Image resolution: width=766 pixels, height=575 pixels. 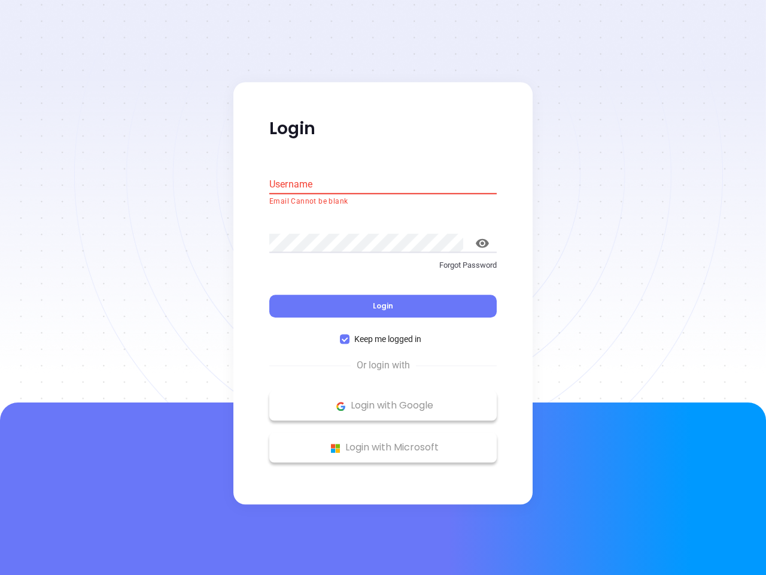 What do you see at coordinates (383, 265) in the screenshot?
I see `p: Forgot Password` at bounding box center [383, 265].